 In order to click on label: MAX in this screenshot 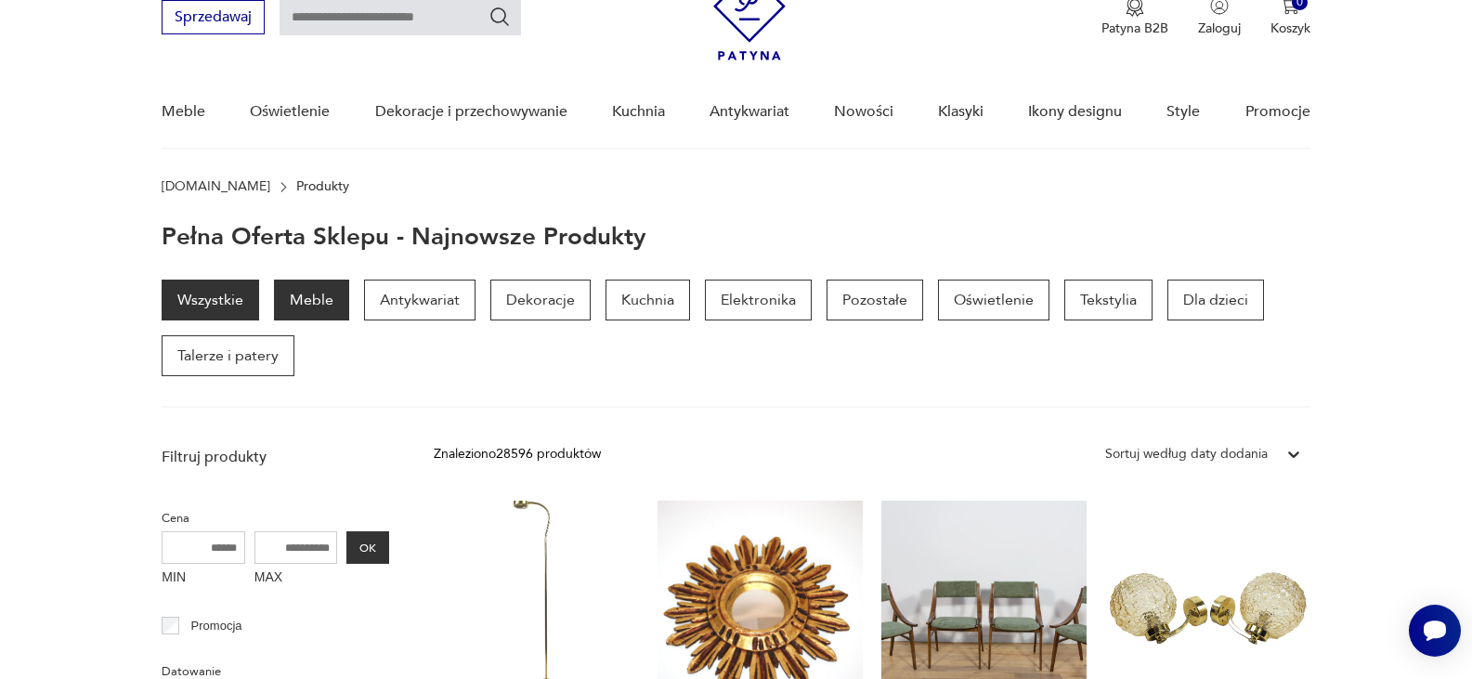, I will do `click(296, 579)`.